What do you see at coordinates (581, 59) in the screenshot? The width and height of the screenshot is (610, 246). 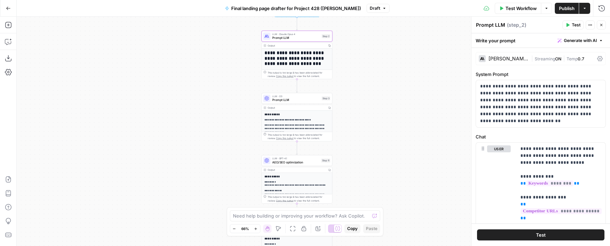 I see `span: 0.7` at bounding box center [581, 59].